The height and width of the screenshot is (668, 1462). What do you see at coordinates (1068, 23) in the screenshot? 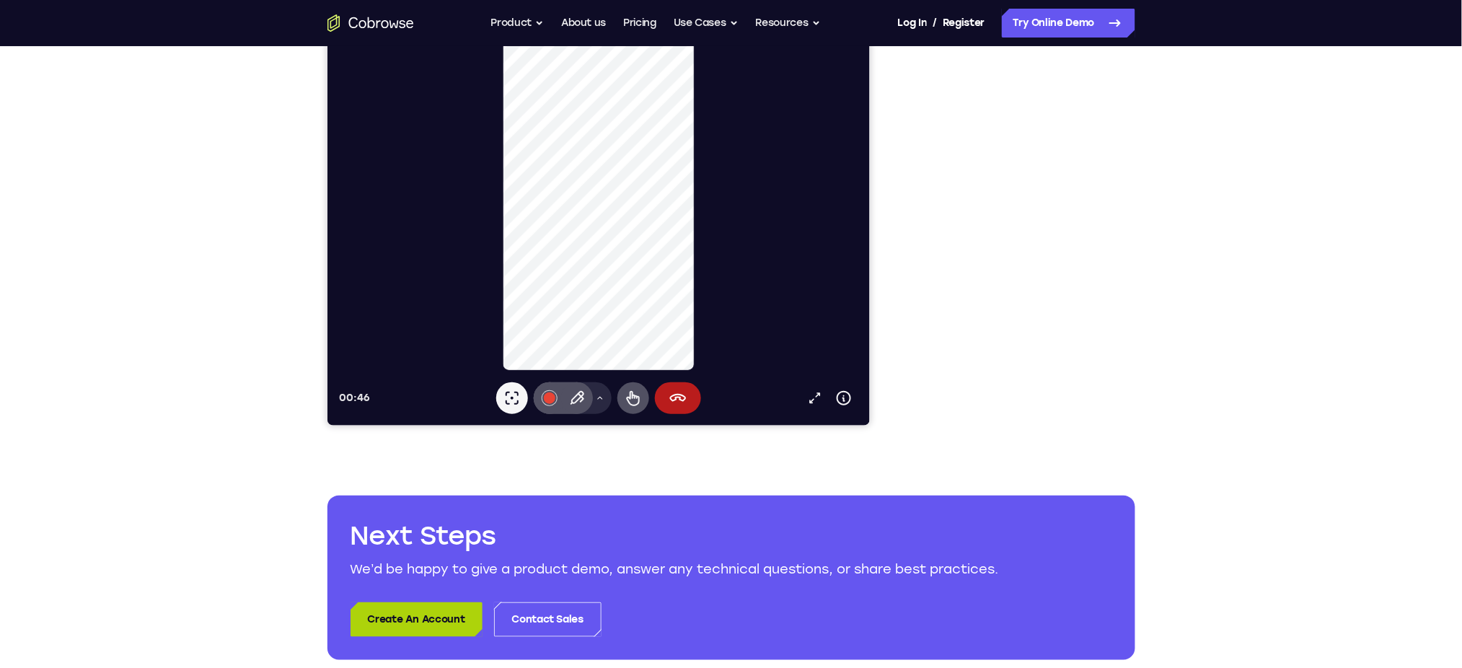
I see `a: Try Online Demo` at bounding box center [1068, 23].